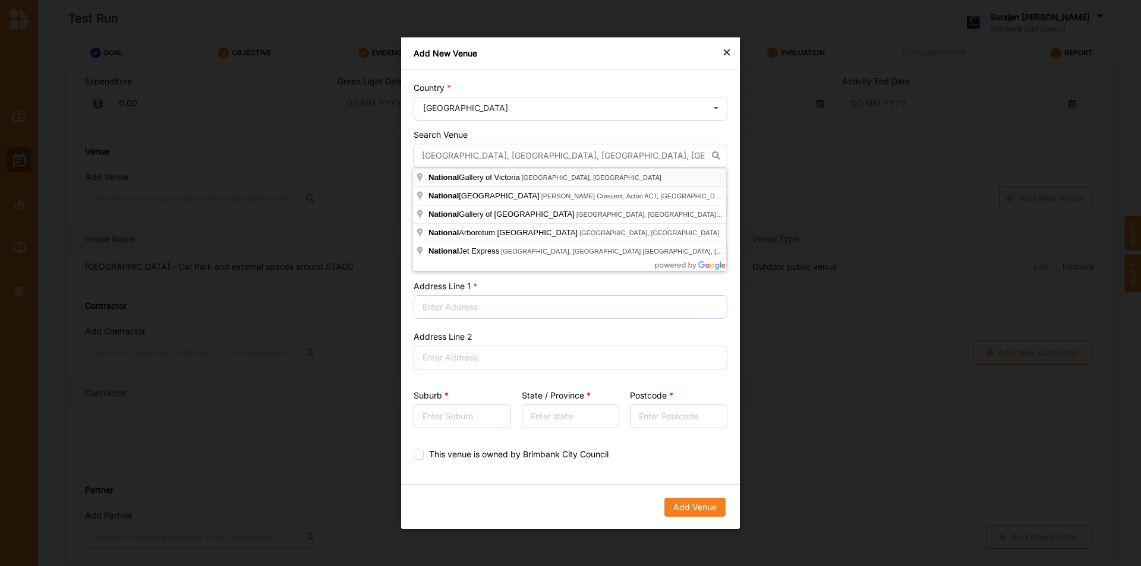  I want to click on label: State / Province, so click(556, 395).